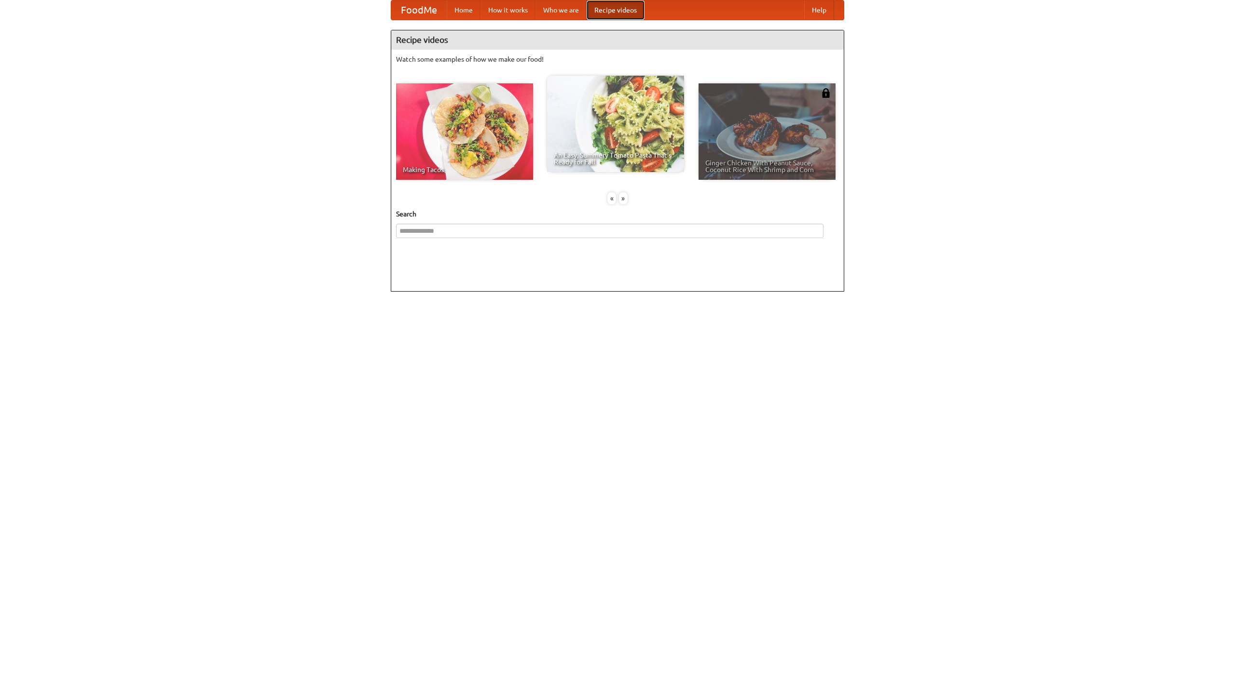  I want to click on a: An Easy, Summery Tomato Pasta That's Ready for Fall, so click(615, 124).